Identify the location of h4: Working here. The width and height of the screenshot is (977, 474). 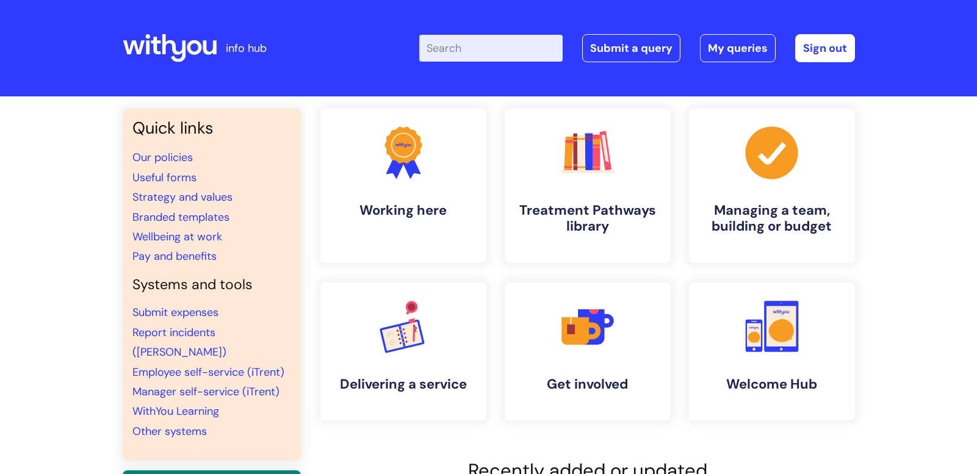
(403, 211).